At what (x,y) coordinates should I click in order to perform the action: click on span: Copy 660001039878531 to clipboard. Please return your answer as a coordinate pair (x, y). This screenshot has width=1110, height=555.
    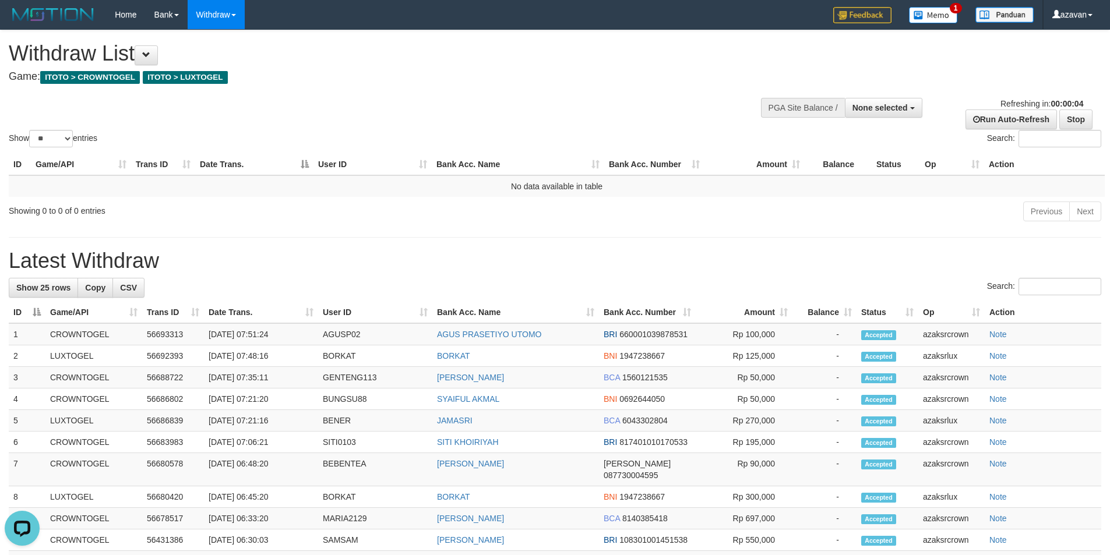
    Looking at the image, I should click on (653, 334).